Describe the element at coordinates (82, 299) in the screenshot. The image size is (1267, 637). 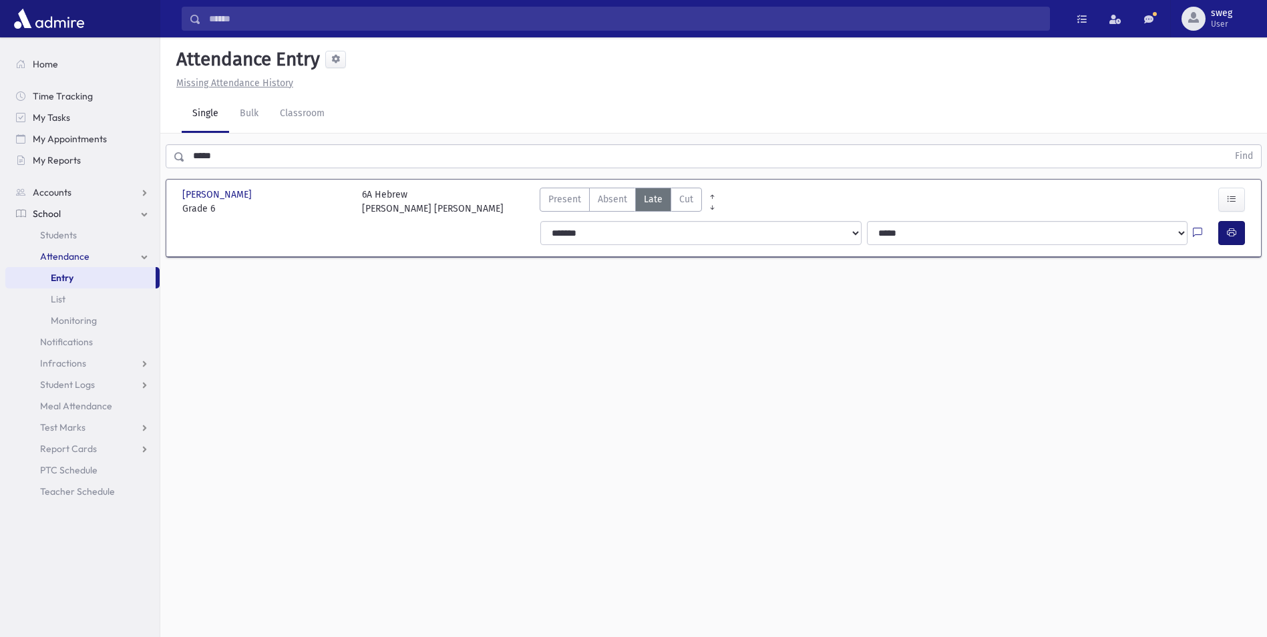
I see `a: List` at that location.